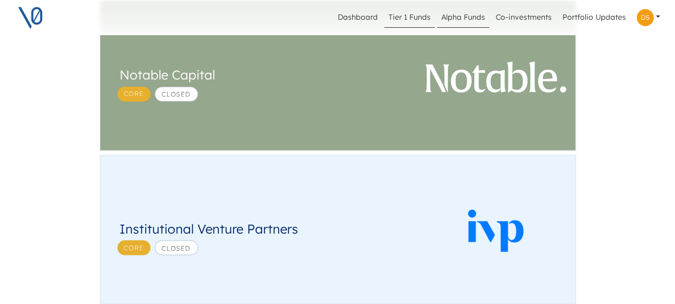 The height and width of the screenshot is (304, 675). Describe the element at coordinates (496, 77) in the screenshot. I see `img: Notable Capital` at that location.